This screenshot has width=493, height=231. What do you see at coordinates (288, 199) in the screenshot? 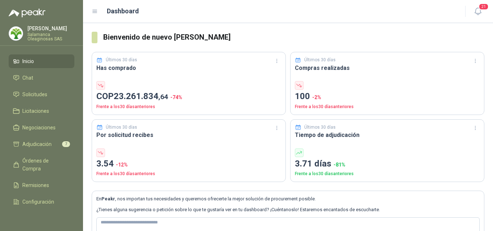
I see `p: En , nos importan tus necesidades y queremos ofrecerte la mejor solución de procurement posible.` at bounding box center [288, 199].